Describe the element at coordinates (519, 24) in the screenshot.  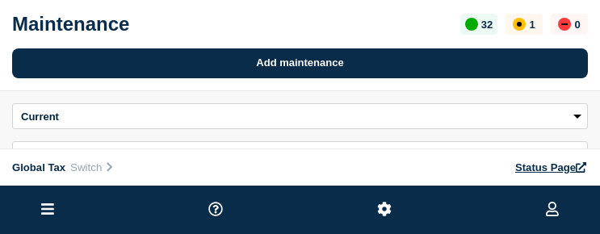
I see `div: affected` at that location.